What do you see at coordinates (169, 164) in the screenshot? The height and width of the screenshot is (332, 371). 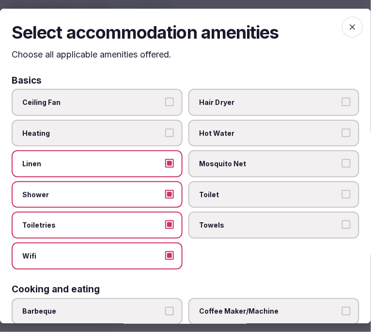 I see `button: Linen` at bounding box center [169, 164].